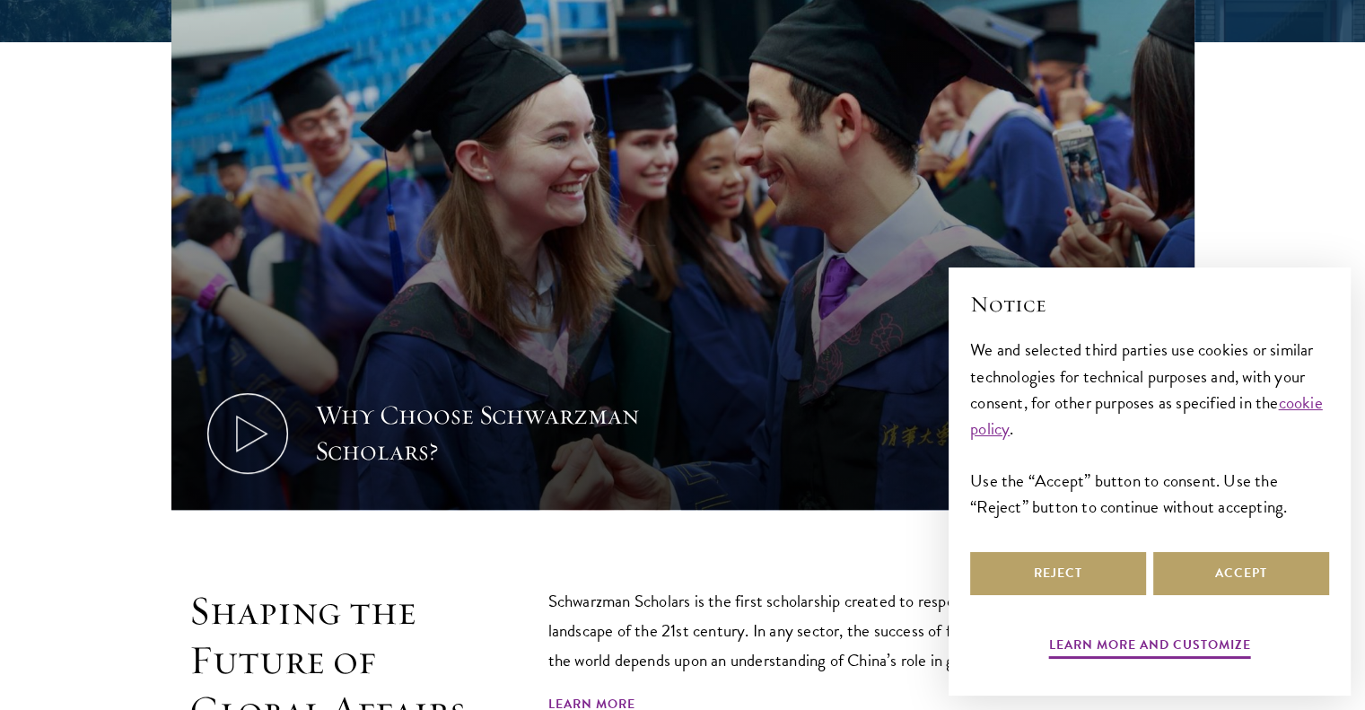 This screenshot has height=710, width=1365. Describe the element at coordinates (1146, 415) in the screenshot. I see `a: cookie policy` at that location.